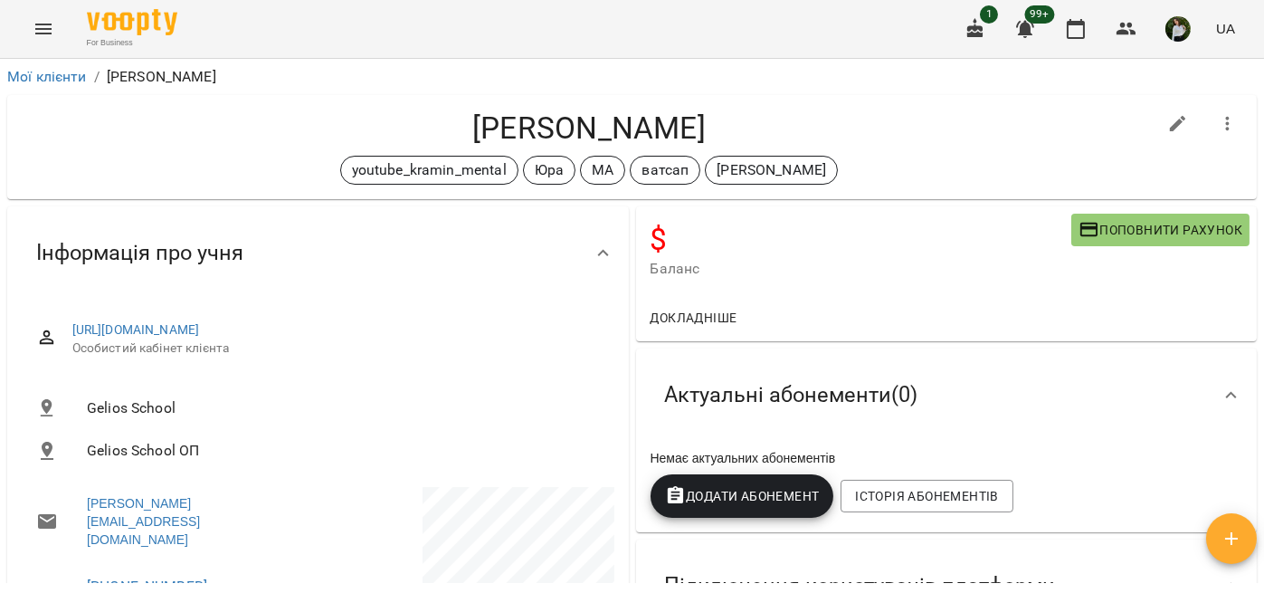  What do you see at coordinates (927, 496) in the screenshot?
I see `span: Історія абонементів` at bounding box center [927, 496].